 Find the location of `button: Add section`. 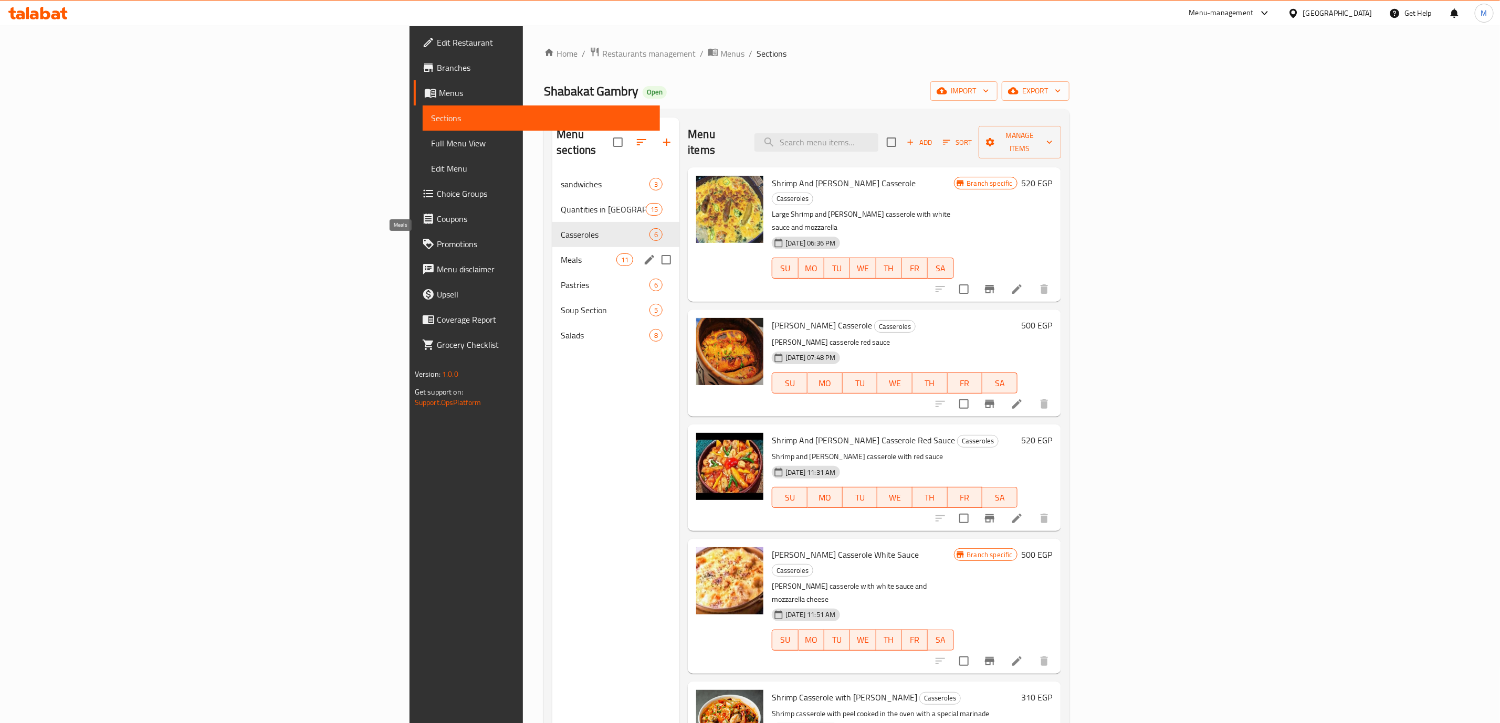

button: Add section is located at coordinates (667, 142).